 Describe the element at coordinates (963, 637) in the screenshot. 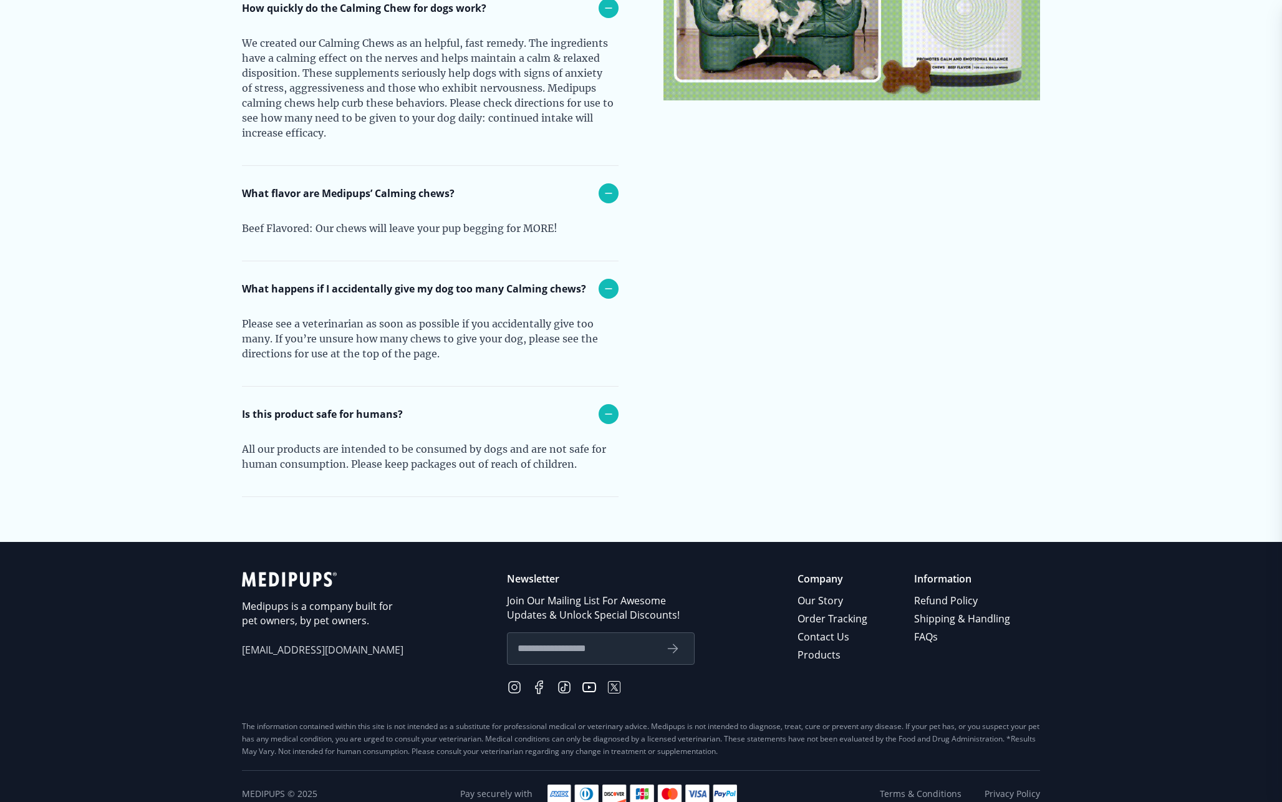

I see `a: FAQs` at that location.